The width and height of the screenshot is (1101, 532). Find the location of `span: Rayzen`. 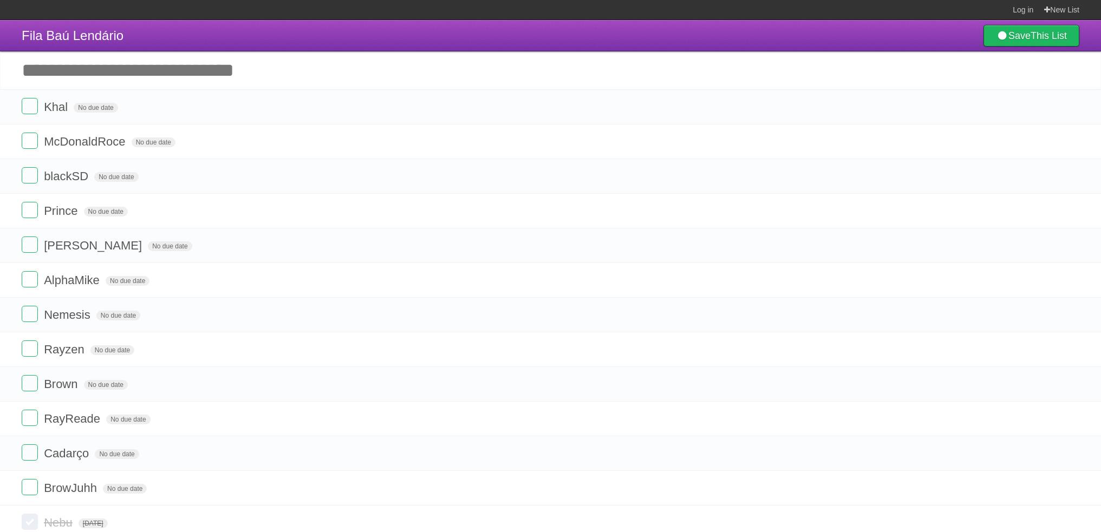

span: Rayzen is located at coordinates (66, 349).